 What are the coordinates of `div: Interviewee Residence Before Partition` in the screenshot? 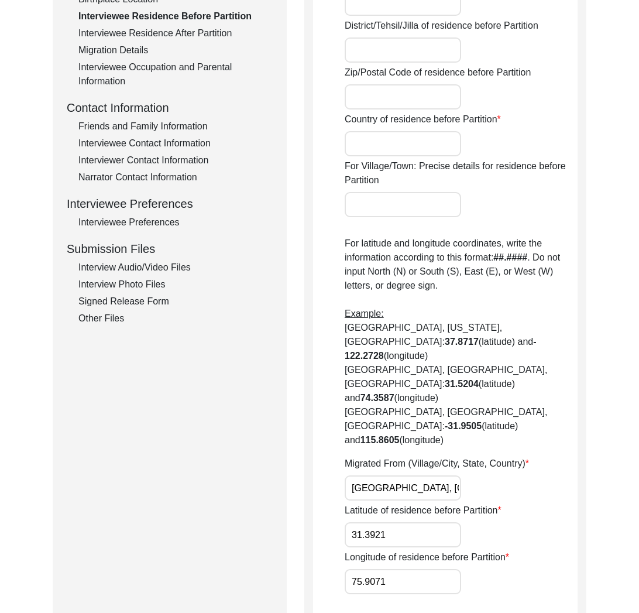 It's located at (176, 16).